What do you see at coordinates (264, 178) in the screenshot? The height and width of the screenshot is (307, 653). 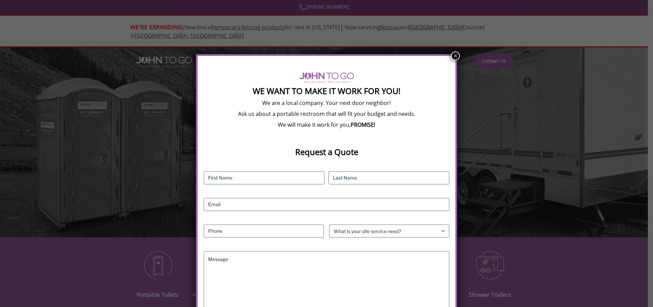 I see `input: First Name` at bounding box center [264, 178].